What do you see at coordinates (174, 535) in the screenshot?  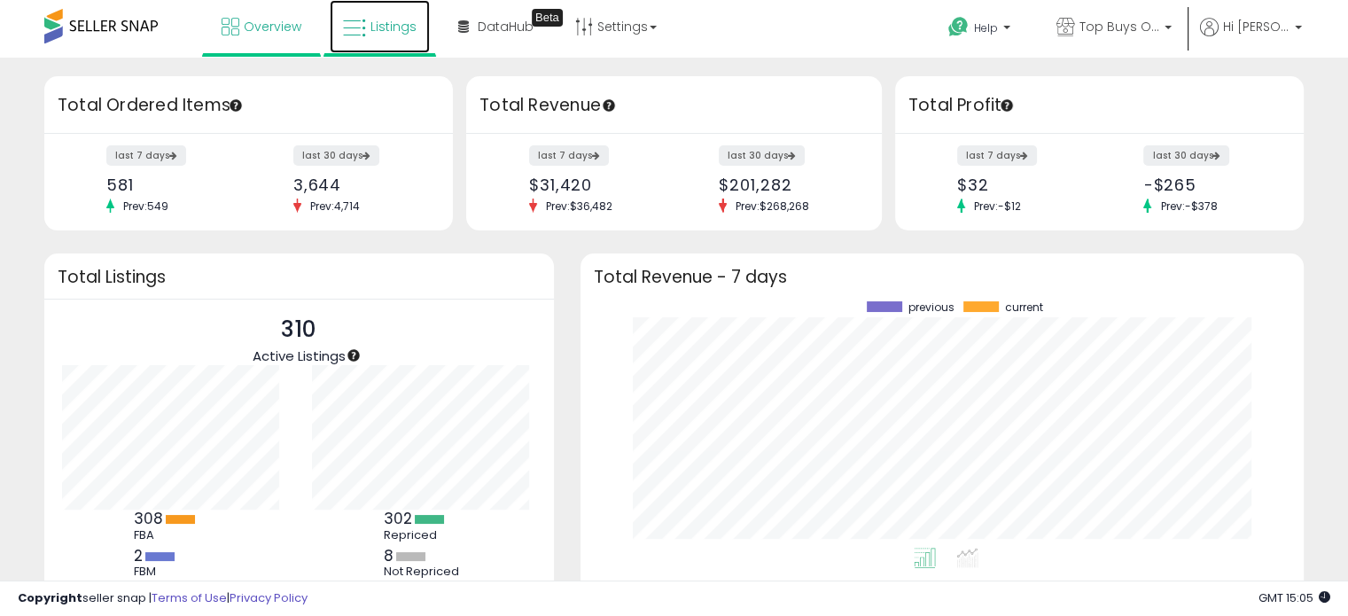 I see `div: FBA` at bounding box center [174, 535].